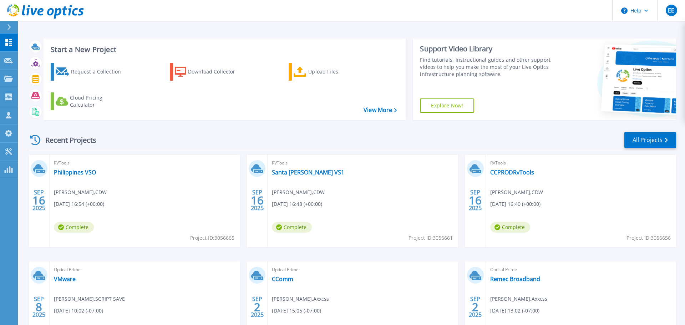 The image size is (685, 325). Describe the element at coordinates (39, 307) in the screenshot. I see `span: 8` at that location.